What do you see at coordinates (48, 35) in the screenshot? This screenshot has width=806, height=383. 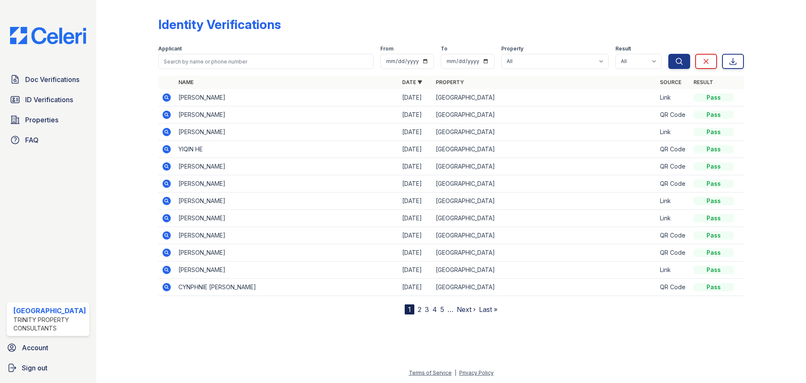 I see `img: CE_Logo_Blue-a8612792a0a2168367f1c8372b55b34899dd931a85d93a1a3d3e32e68fde9ad4.png` at bounding box center [48, 35].